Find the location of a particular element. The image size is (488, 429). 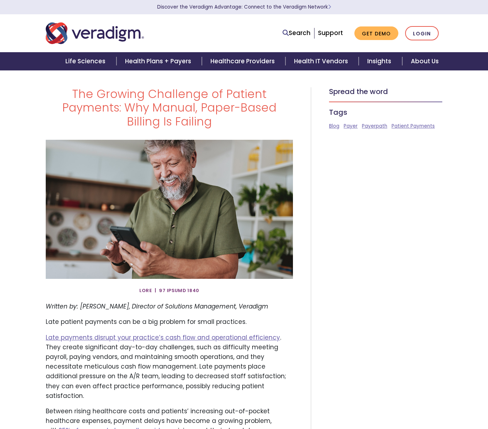

a: Blog is located at coordinates (334, 126).